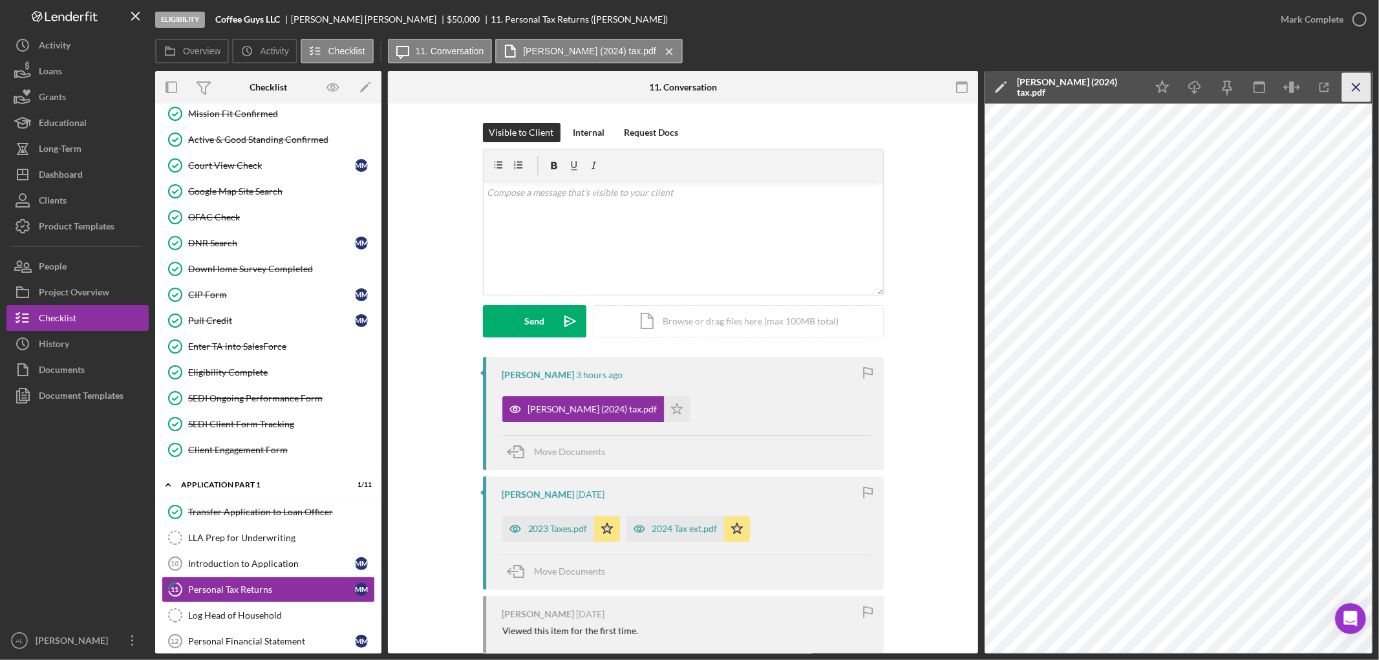 Image resolution: width=1379 pixels, height=660 pixels. Describe the element at coordinates (360, 485) in the screenshot. I see `div: 1 / 11` at that location.